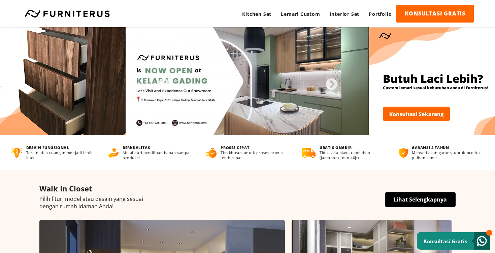 Image resolution: width=495 pixels, height=253 pixels. Describe the element at coordinates (257, 14) in the screenshot. I see `a: Kitchen Set` at that location.